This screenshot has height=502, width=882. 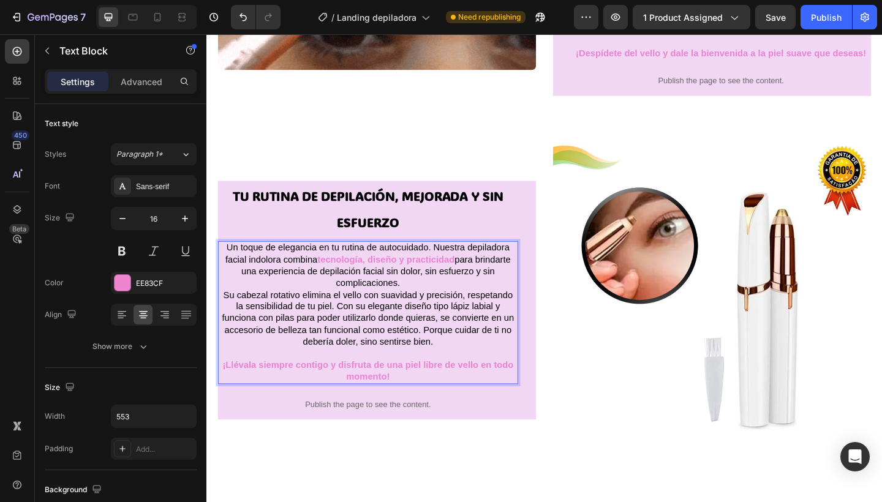 What do you see at coordinates (175, 190) in the screenshot?
I see `strong: TU RUTINA DE DEPILACIÓN, MEJORADA Y SIN ESFUERZO` at bounding box center [175, 190].